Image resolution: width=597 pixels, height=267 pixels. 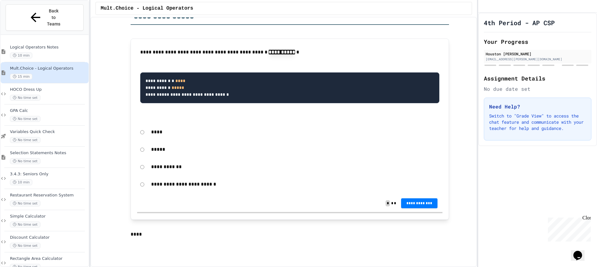 I want to click on h3: Need Help?, so click(x=538, y=107).